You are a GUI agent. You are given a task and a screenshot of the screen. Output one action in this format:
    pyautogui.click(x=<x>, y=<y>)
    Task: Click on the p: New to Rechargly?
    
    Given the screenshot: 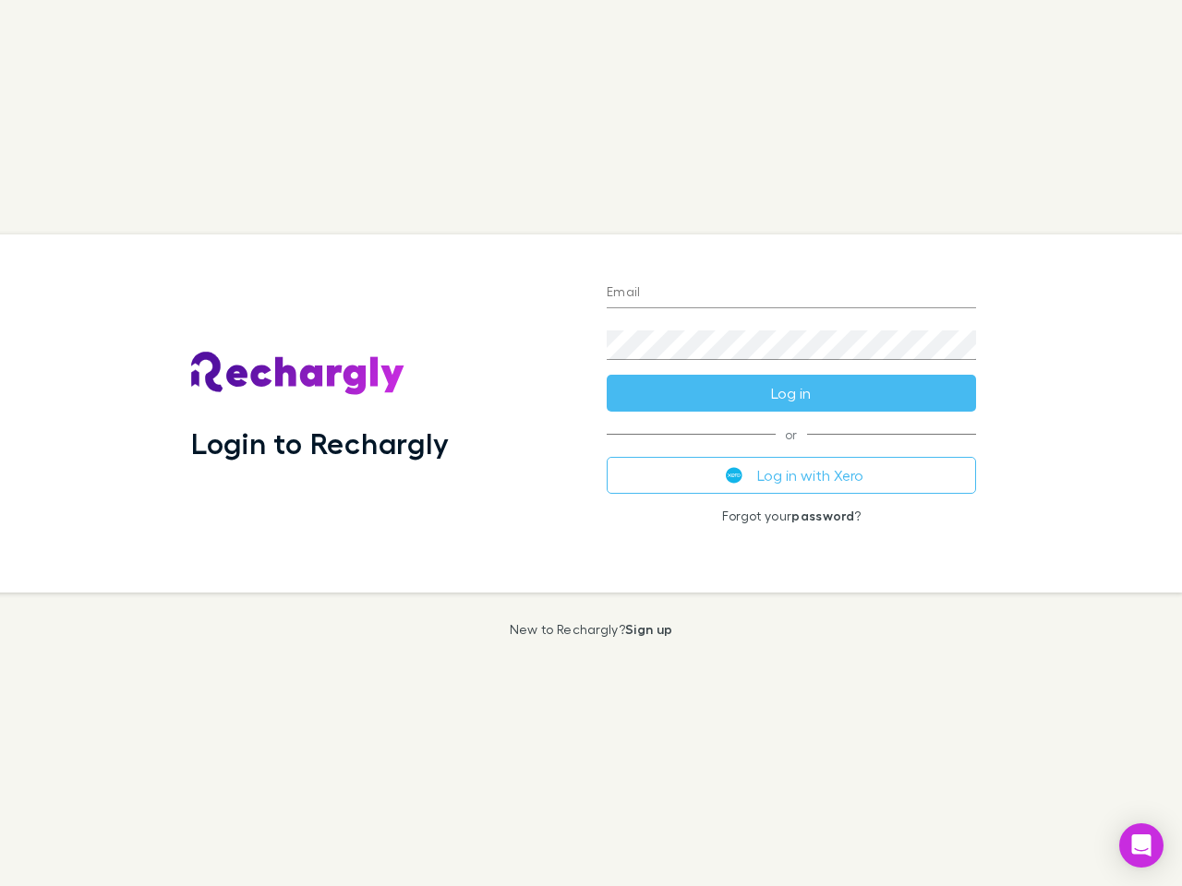 What is the action you would take?
    pyautogui.click(x=591, y=630)
    